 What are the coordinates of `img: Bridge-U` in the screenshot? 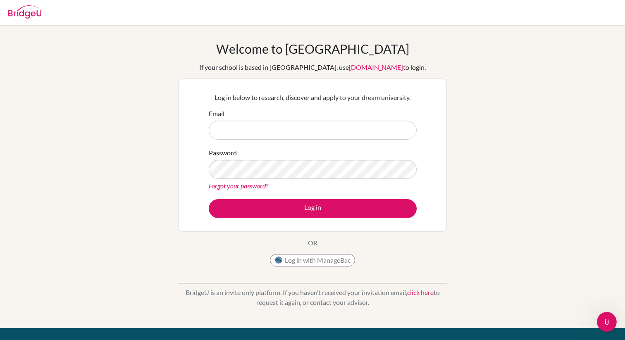 It's located at (25, 12).